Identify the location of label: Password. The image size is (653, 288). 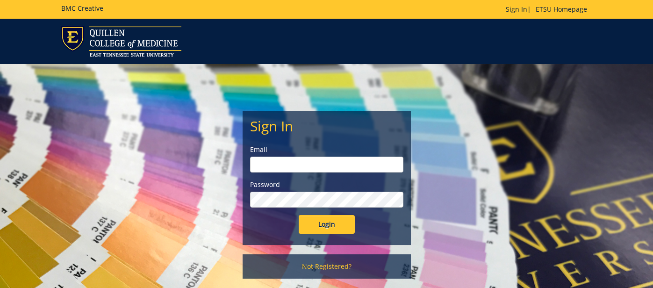
(327, 185).